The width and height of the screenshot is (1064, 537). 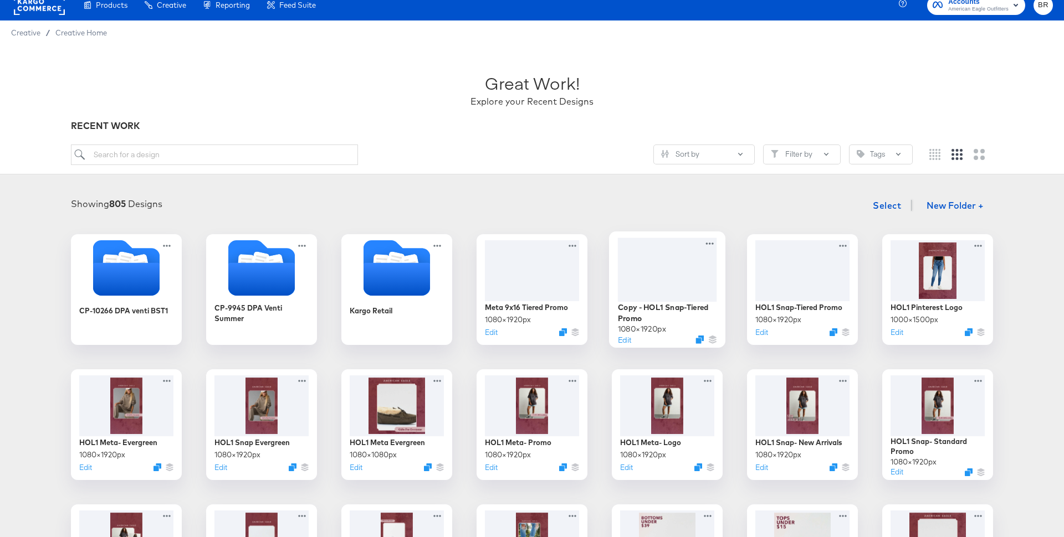 What do you see at coordinates (937, 425) in the screenshot?
I see `div: HOL1 Snap- Standard Promo1080×1920pxEditDuplicate` at bounding box center [937, 425].